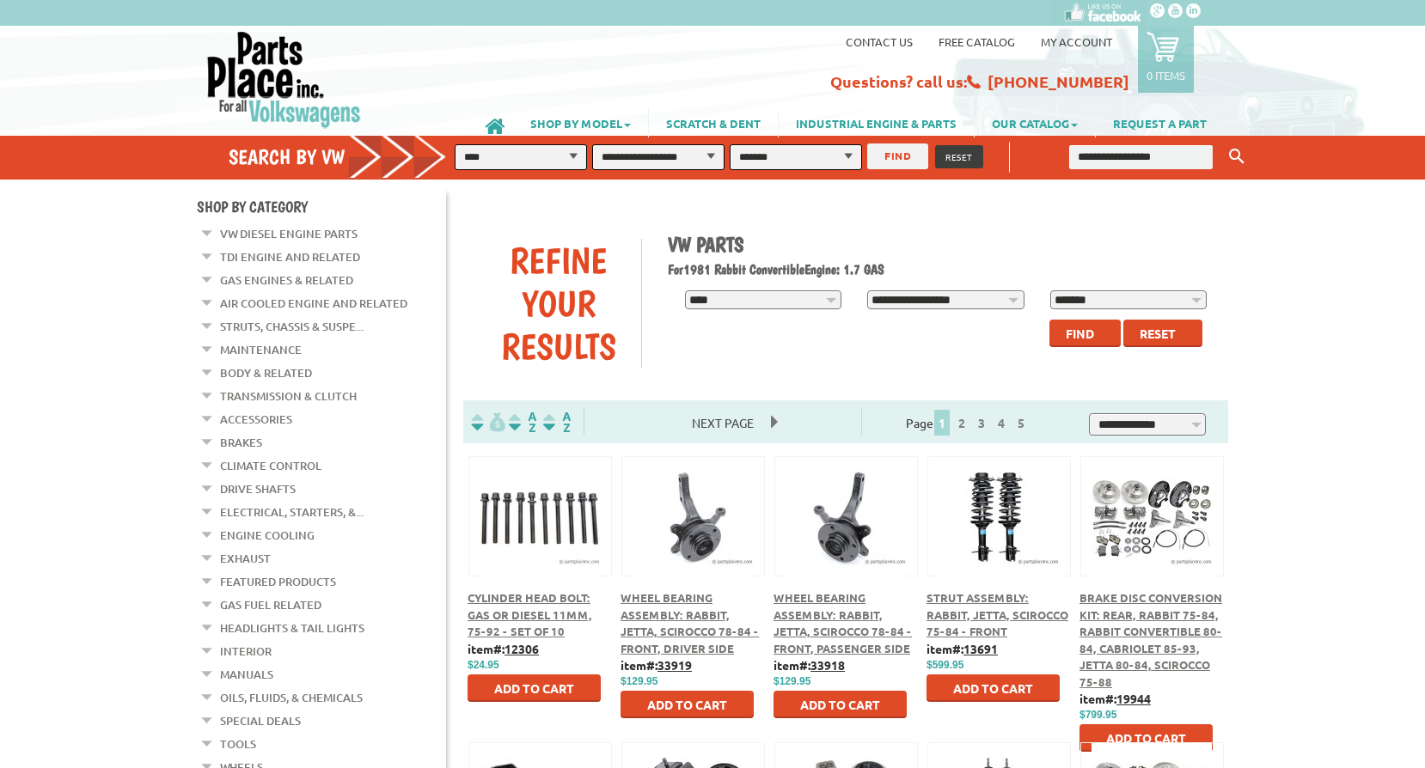  Describe the element at coordinates (1237, 156) in the screenshot. I see `button: Keyword Search` at that location.